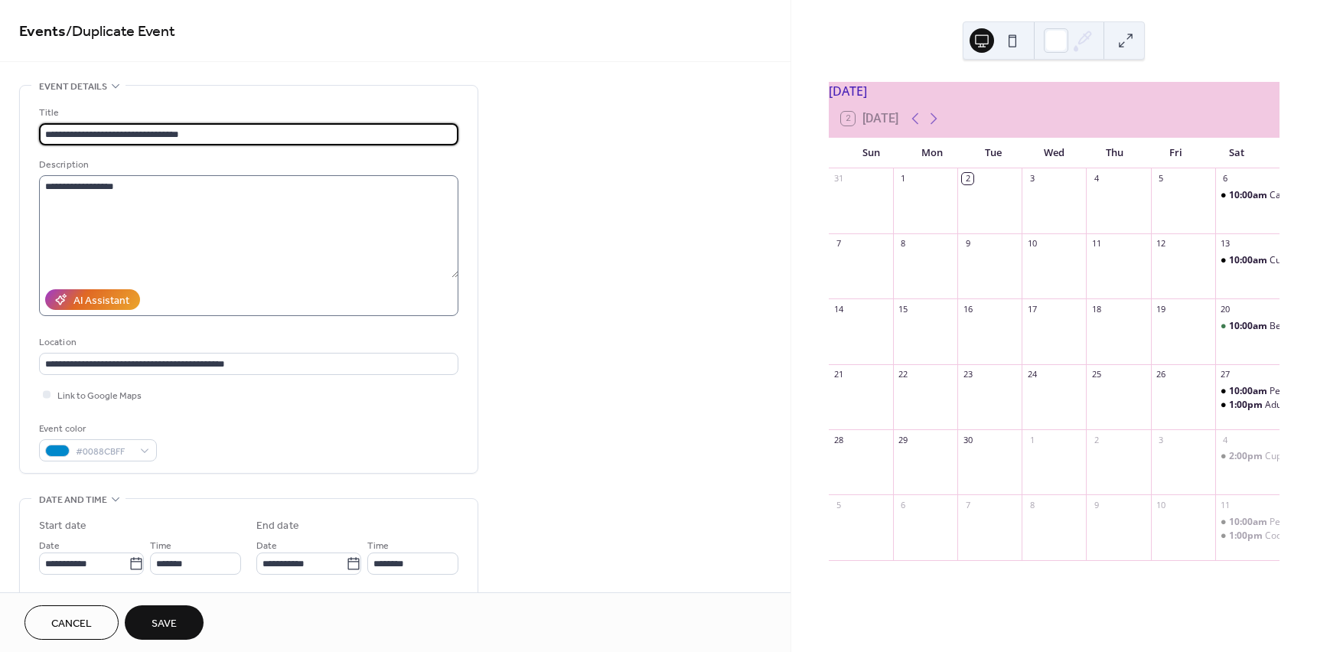 The width and height of the screenshot is (1317, 652). I want to click on div: 26, so click(1161, 374).